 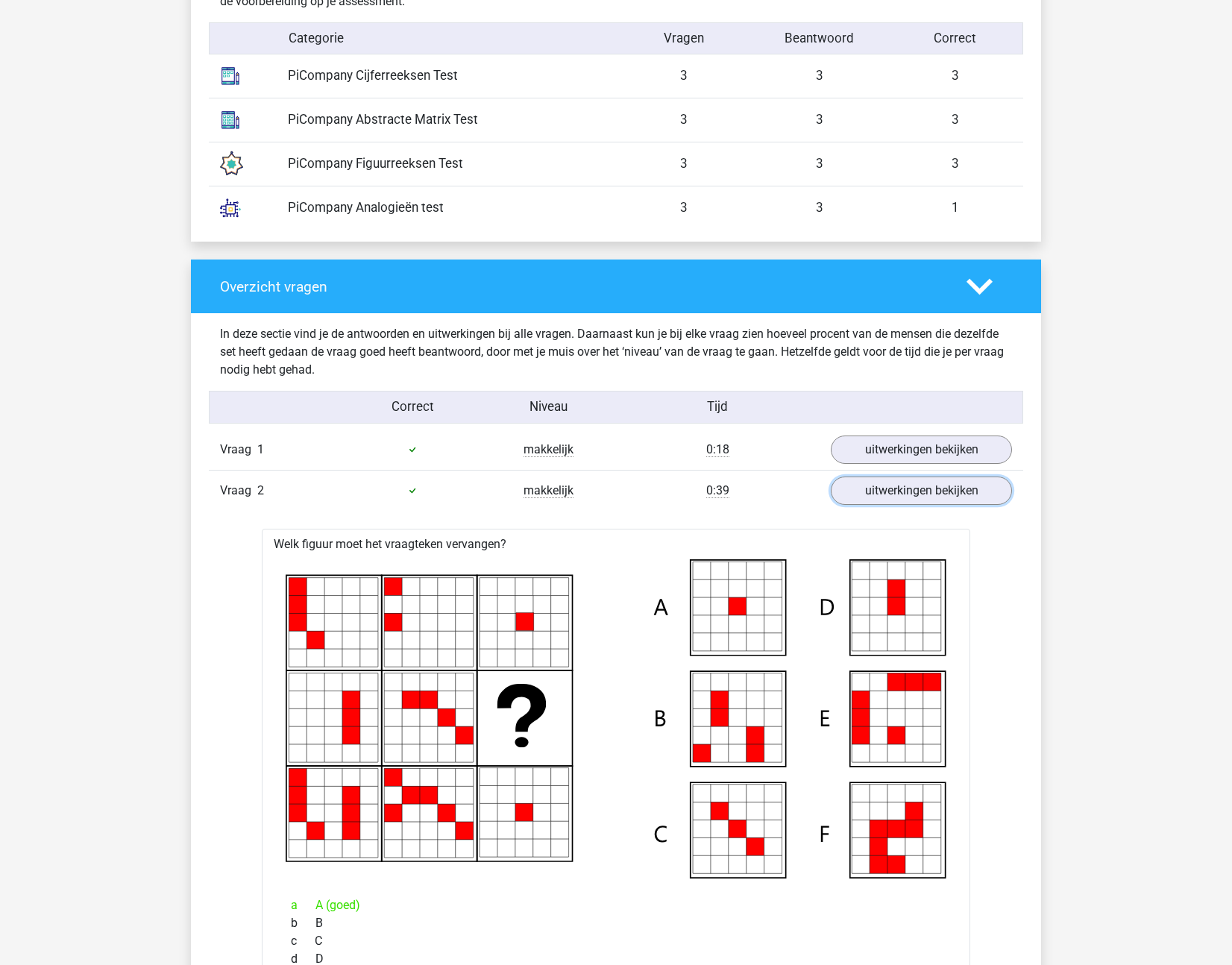 I want to click on div: Beantwoord, so click(x=819, y=38).